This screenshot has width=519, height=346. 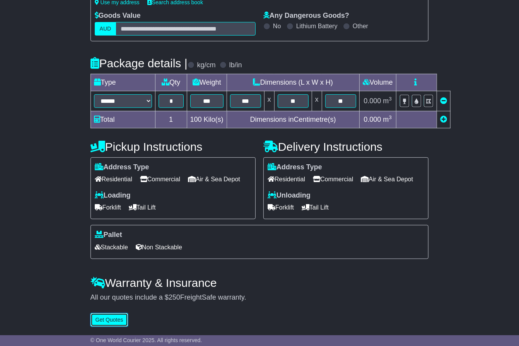 I want to click on label: Loading, so click(x=112, y=196).